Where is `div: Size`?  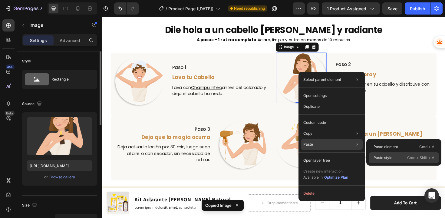 div: Size is located at coordinates (30, 205).